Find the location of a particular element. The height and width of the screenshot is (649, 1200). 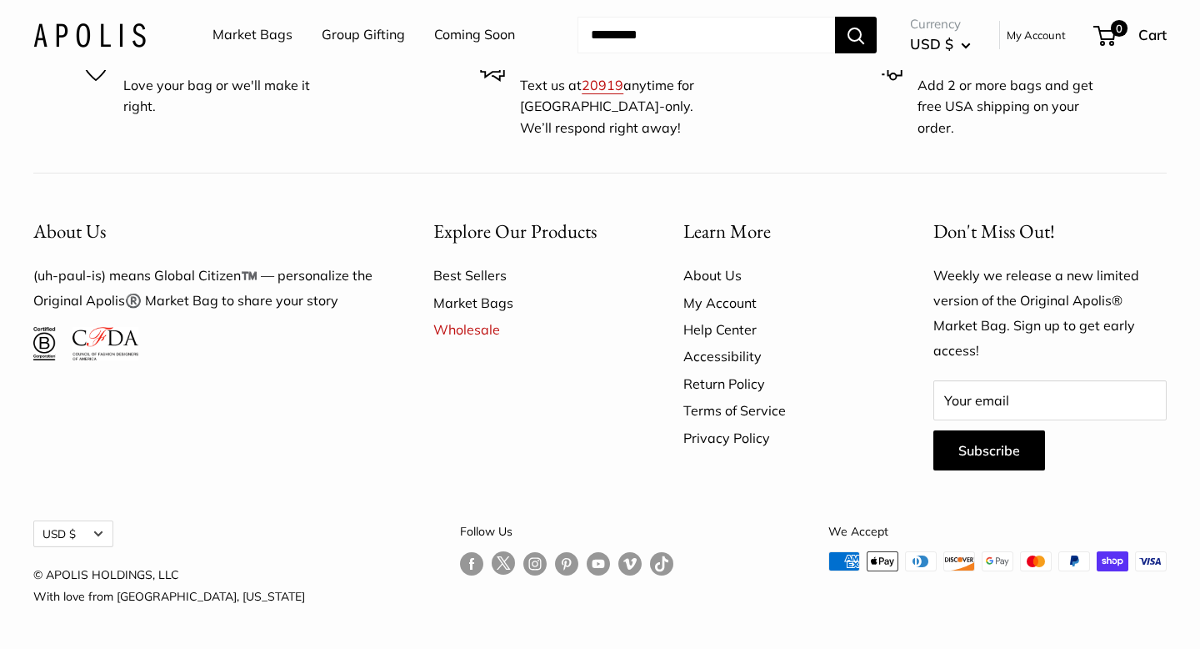

span: Learn More is located at coordinates (727, 231).